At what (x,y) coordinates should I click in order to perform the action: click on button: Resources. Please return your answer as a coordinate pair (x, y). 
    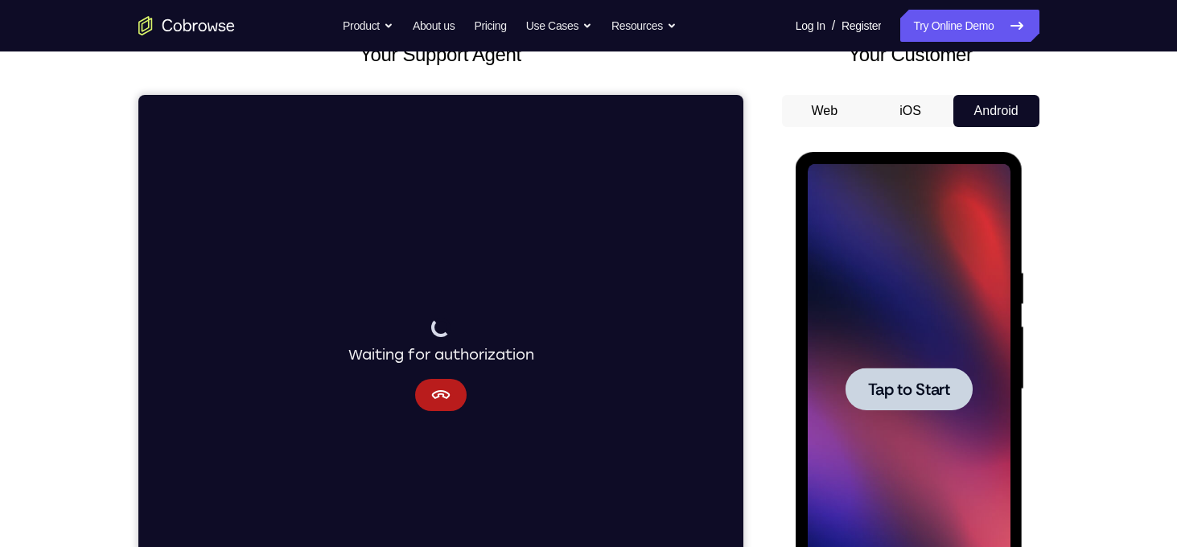
    Looking at the image, I should click on (644, 26).